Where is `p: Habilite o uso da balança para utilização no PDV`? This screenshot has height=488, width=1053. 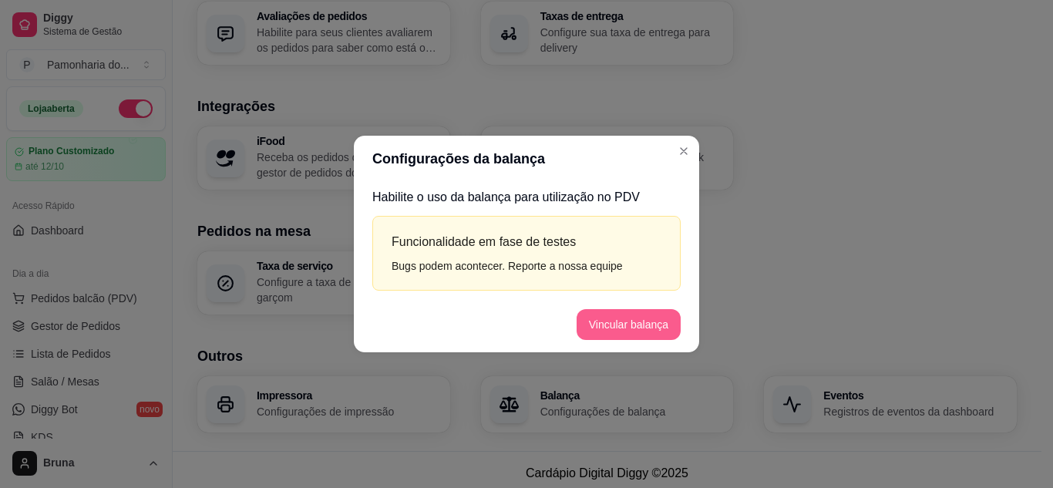
p: Habilite o uso da balança para utilização no PDV is located at coordinates (527, 197).